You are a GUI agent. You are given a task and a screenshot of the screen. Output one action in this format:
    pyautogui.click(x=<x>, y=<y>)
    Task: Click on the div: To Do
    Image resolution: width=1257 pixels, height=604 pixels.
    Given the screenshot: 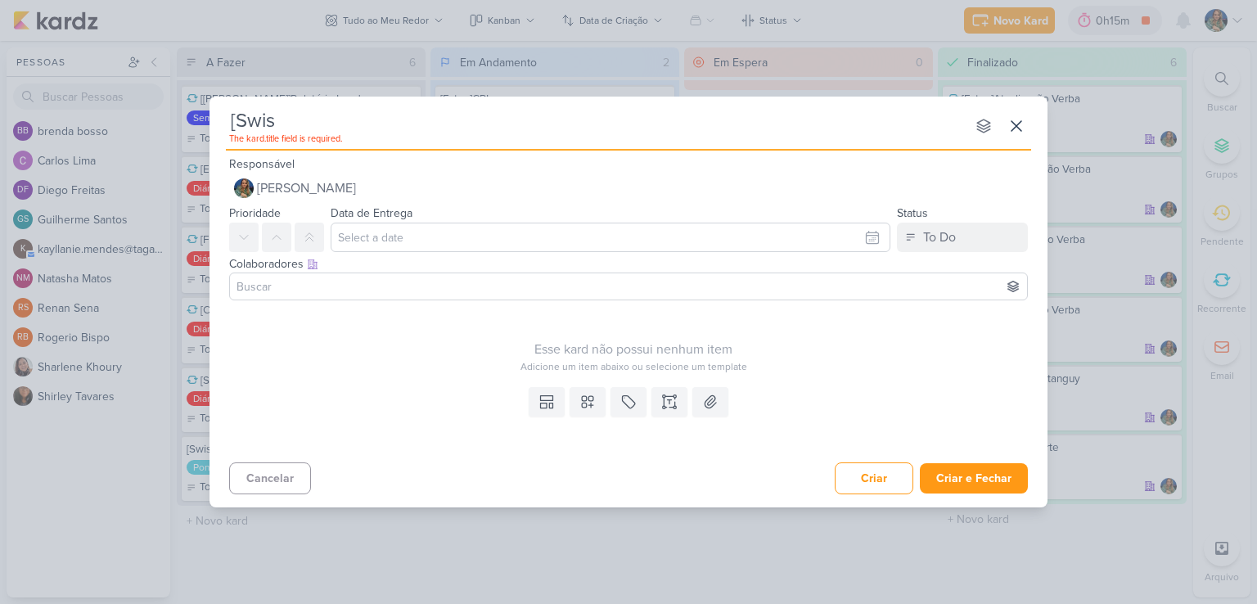 What is the action you would take?
    pyautogui.click(x=939, y=237)
    